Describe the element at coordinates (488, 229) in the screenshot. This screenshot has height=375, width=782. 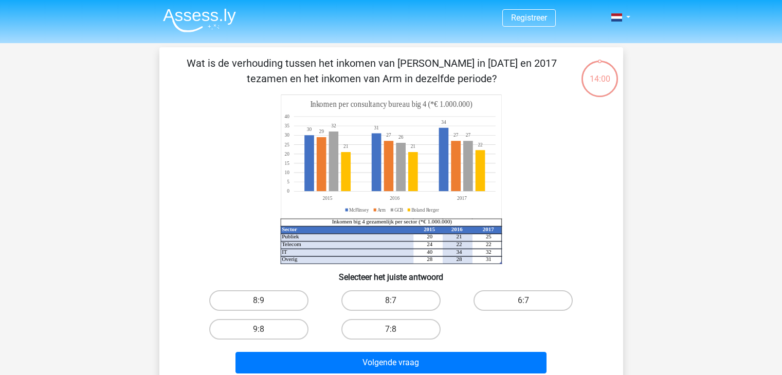
I see `tspan: 2017` at that location.